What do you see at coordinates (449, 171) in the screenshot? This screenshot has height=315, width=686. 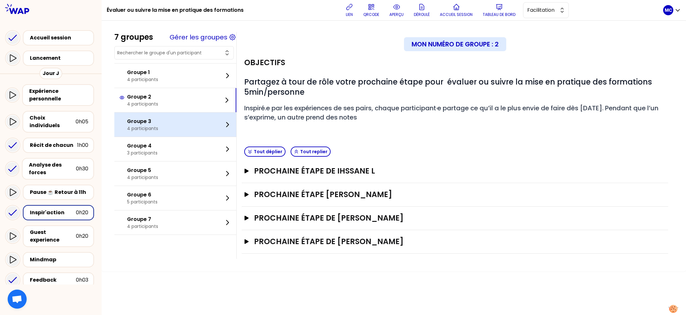 I see `h3: Prochaine étape de Ihssane L` at bounding box center [449, 171].